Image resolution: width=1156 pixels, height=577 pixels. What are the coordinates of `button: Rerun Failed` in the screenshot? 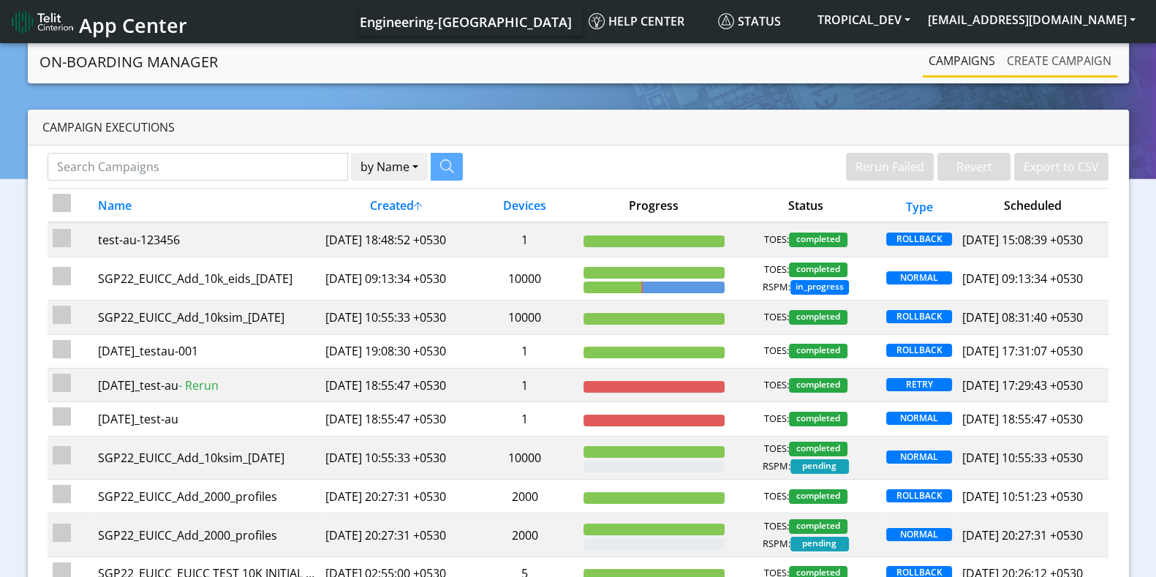 It's located at (890, 167).